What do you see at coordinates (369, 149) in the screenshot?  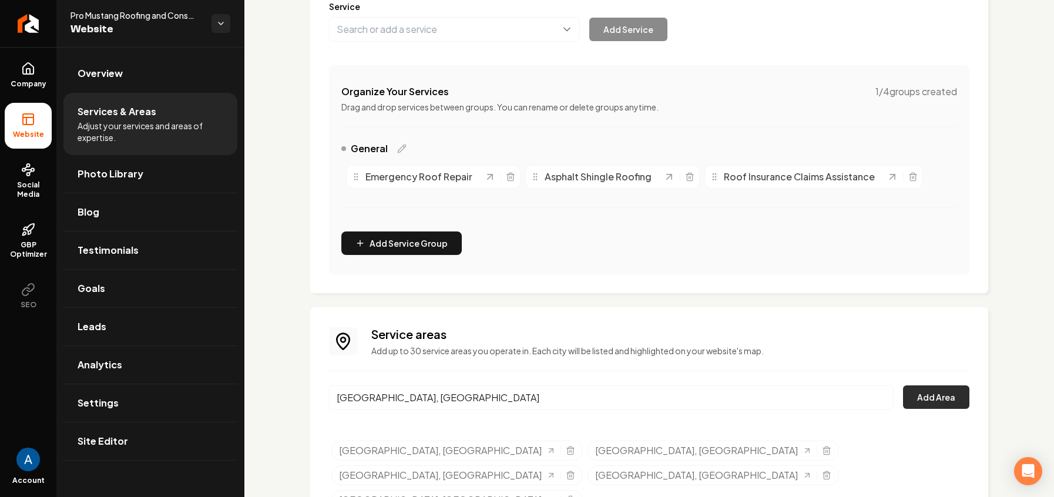 I see `span: General` at bounding box center [369, 149].